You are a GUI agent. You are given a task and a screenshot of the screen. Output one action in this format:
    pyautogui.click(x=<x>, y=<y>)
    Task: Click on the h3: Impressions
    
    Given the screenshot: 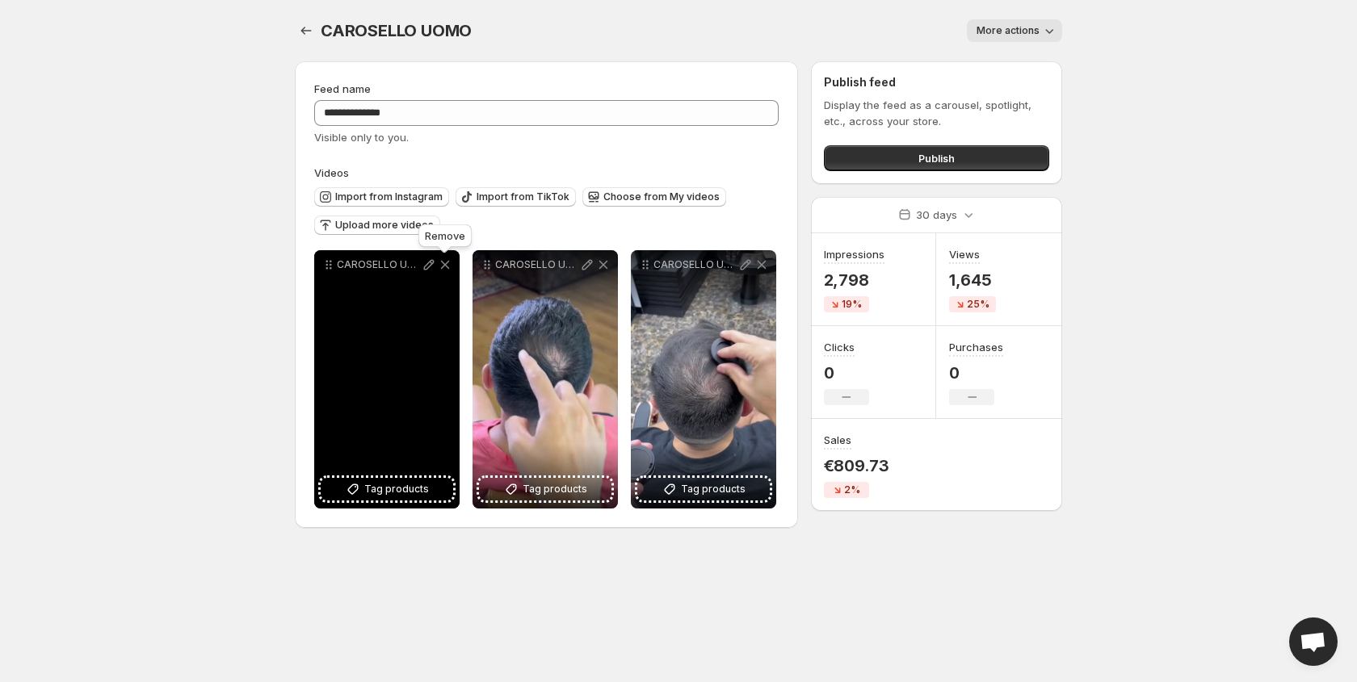 What is the action you would take?
    pyautogui.click(x=854, y=254)
    